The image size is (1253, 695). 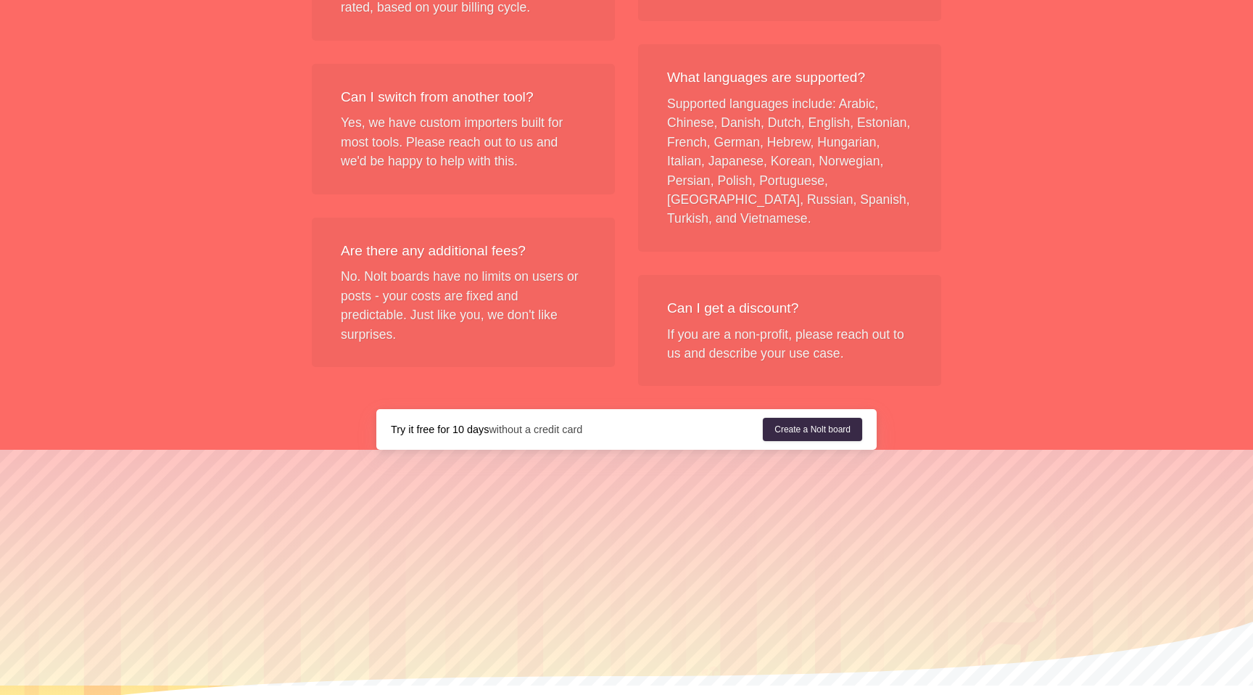 I want to click on div: without a credit card, so click(x=577, y=429).